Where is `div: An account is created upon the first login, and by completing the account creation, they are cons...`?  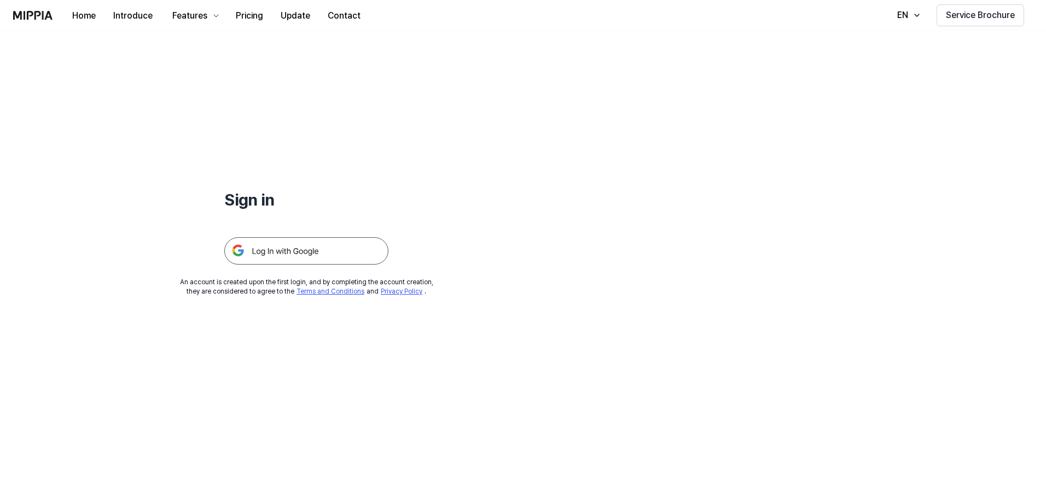 div: An account is created upon the first login, and by completing the account creation, they are cons... is located at coordinates (306, 287).